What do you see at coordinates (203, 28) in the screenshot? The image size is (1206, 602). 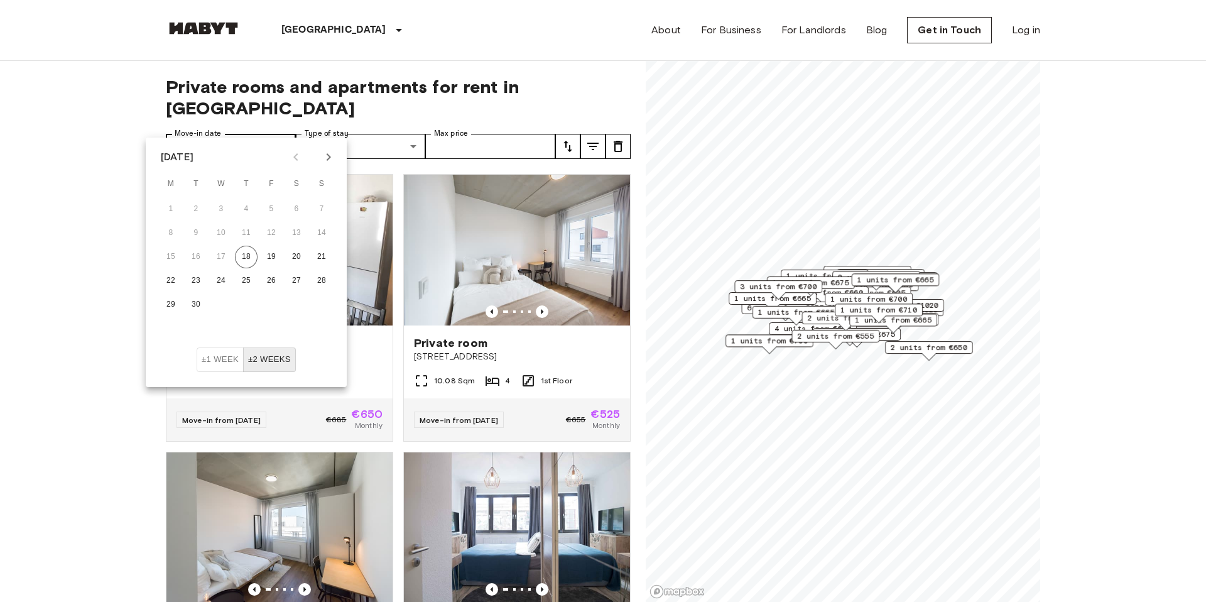 I see `img: Habyt` at bounding box center [203, 28].